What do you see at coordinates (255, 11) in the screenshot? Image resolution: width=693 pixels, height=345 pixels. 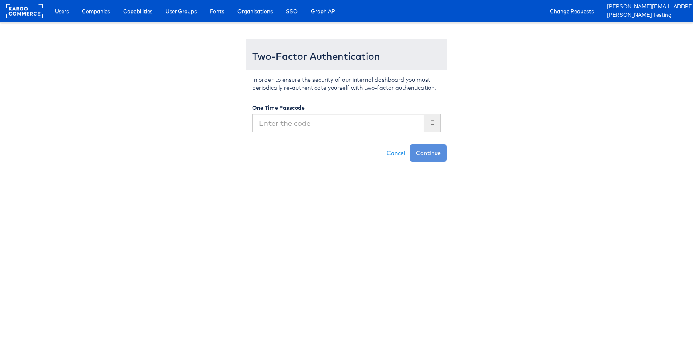 I see `a: Organisations` at bounding box center [255, 11].